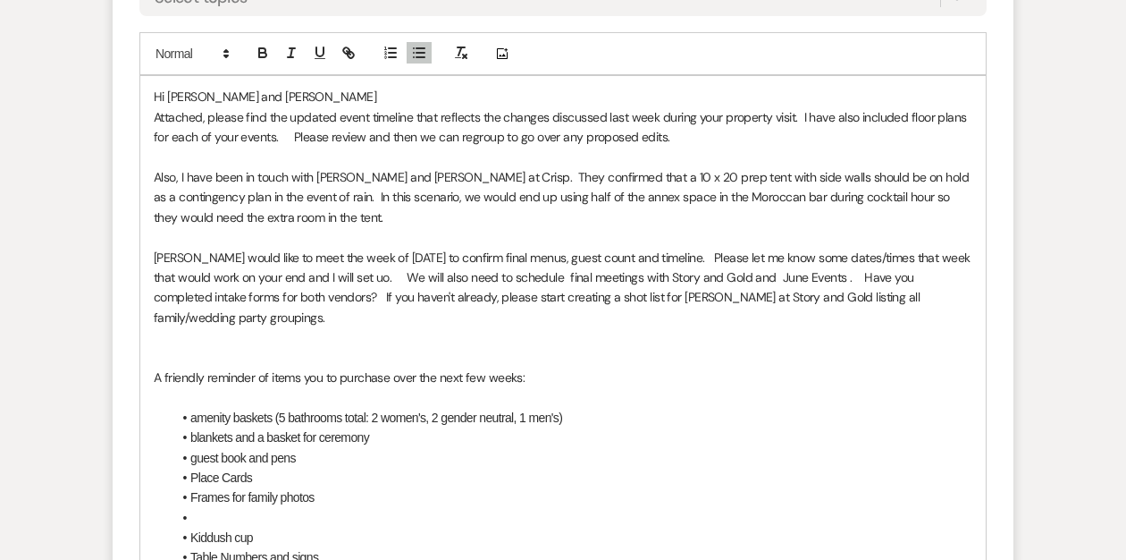 The width and height of the screenshot is (1126, 560). Describe the element at coordinates (572, 477) in the screenshot. I see `li: Place Cards` at that location.